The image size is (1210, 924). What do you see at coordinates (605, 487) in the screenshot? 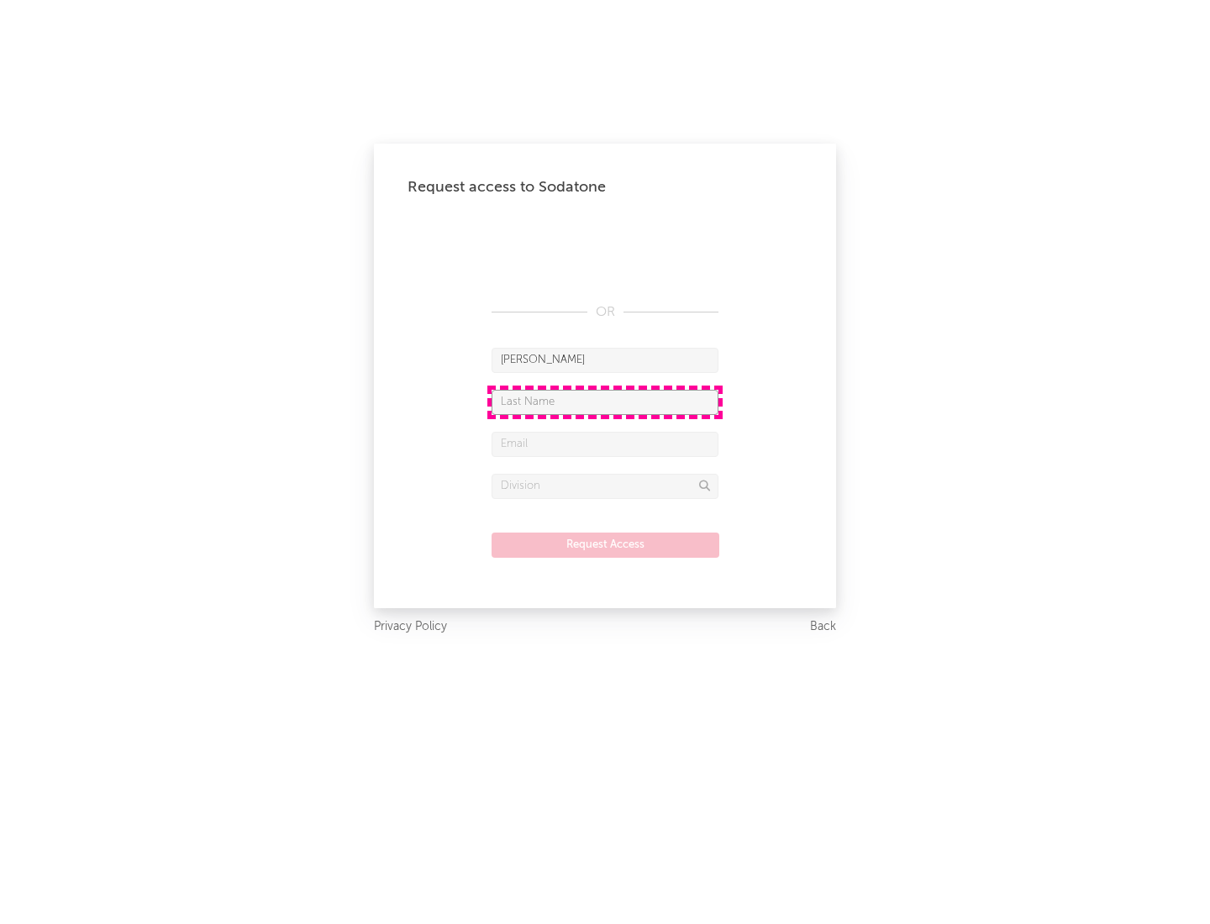
I see `input: Division` at bounding box center [605, 487].